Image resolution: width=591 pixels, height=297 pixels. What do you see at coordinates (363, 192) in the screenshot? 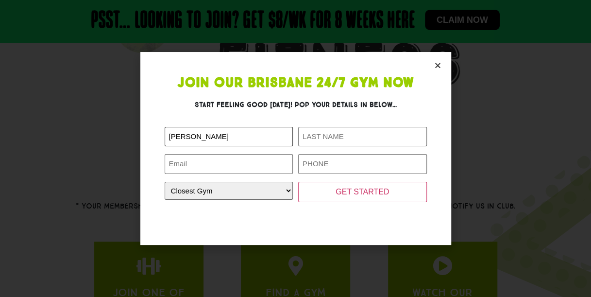
I see `input: GET STARTED` at bounding box center [363, 192].